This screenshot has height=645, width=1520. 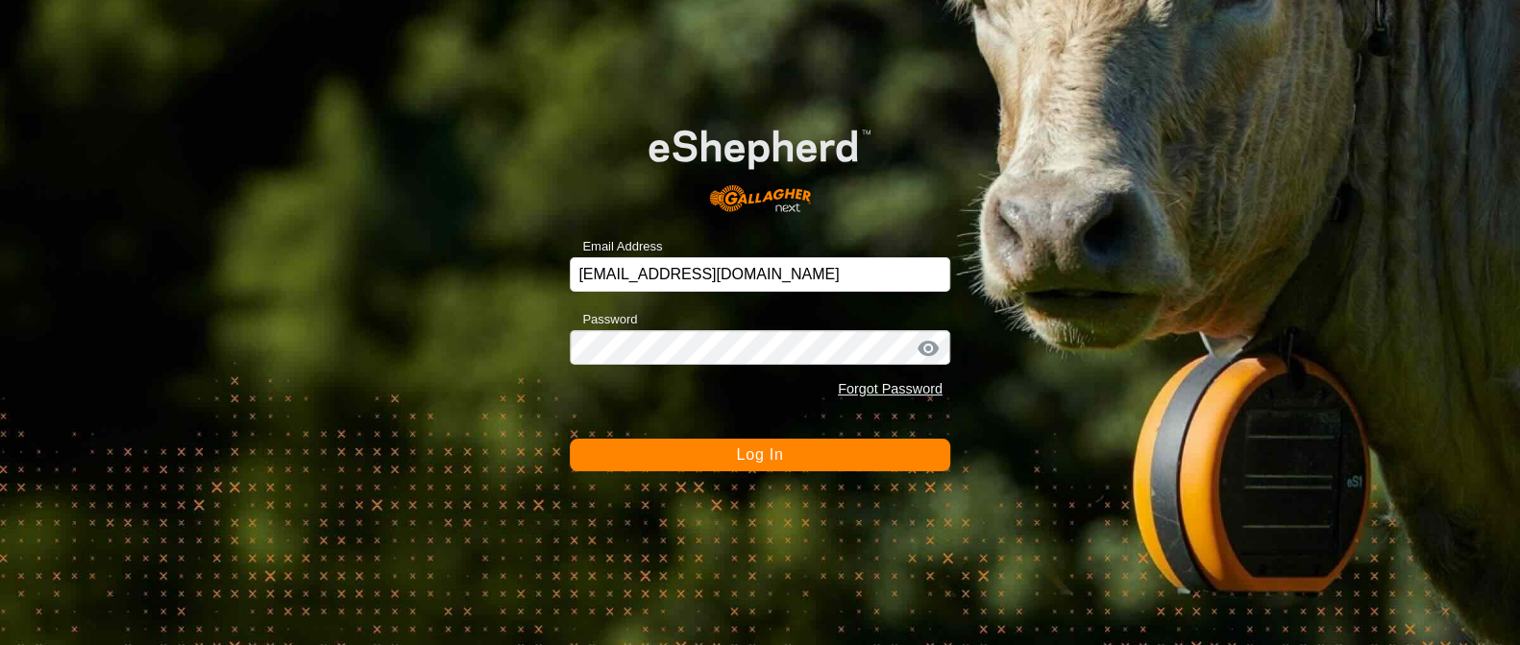 I want to click on label: Email Address, so click(x=616, y=247).